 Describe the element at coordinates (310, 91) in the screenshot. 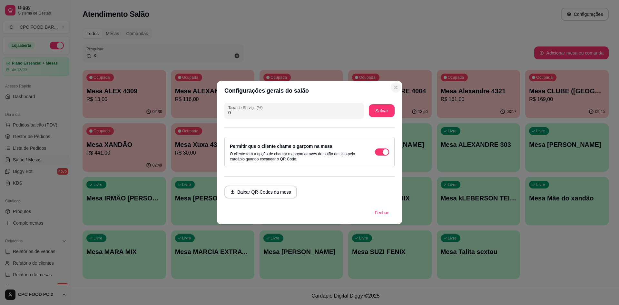

I see `header: Configurações gerais do salão` at that location.